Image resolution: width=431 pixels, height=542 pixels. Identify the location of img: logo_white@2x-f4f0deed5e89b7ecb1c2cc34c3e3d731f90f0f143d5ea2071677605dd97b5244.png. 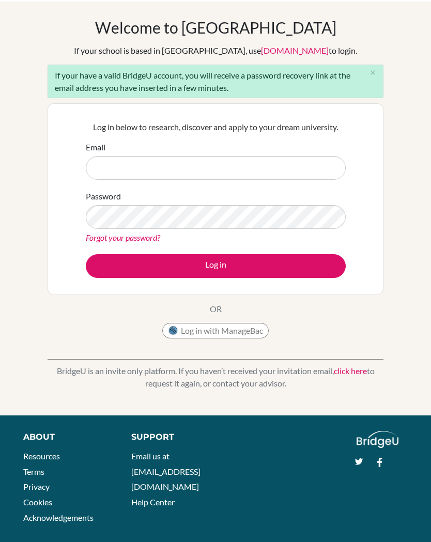
(377, 438).